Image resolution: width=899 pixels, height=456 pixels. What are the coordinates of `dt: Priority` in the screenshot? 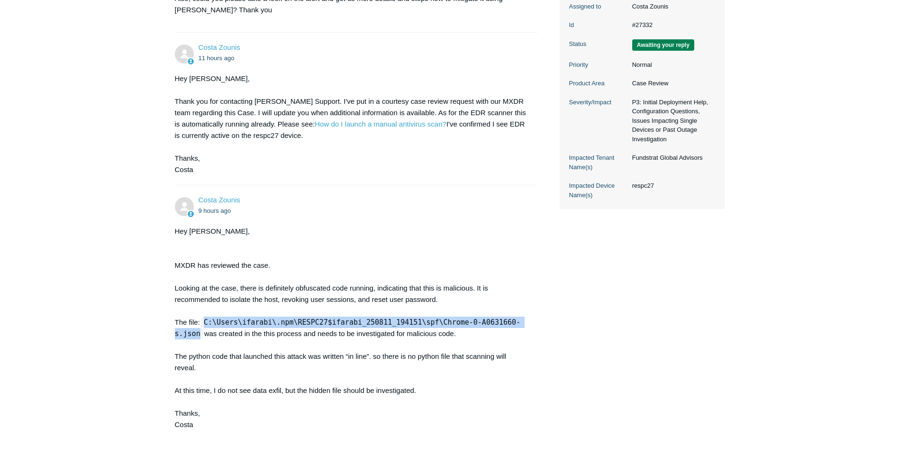 It's located at (598, 65).